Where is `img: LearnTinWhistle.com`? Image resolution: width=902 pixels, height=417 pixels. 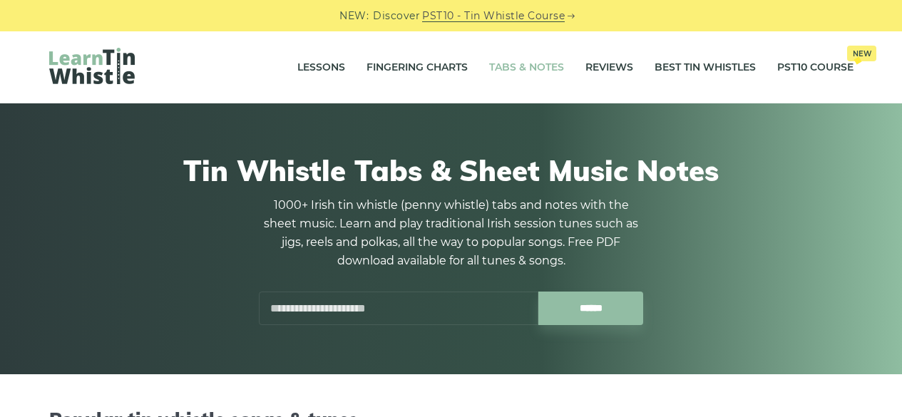
img: LearnTinWhistle.com is located at coordinates (92, 66).